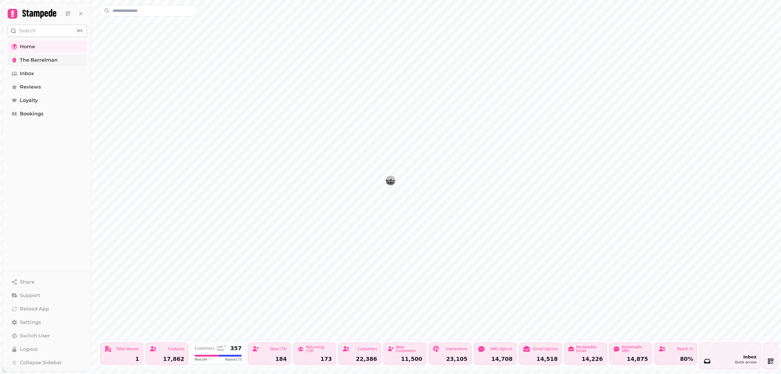 This screenshot has width=781, height=374. Describe the element at coordinates (47, 74) in the screenshot. I see `a: Inbox` at that location.